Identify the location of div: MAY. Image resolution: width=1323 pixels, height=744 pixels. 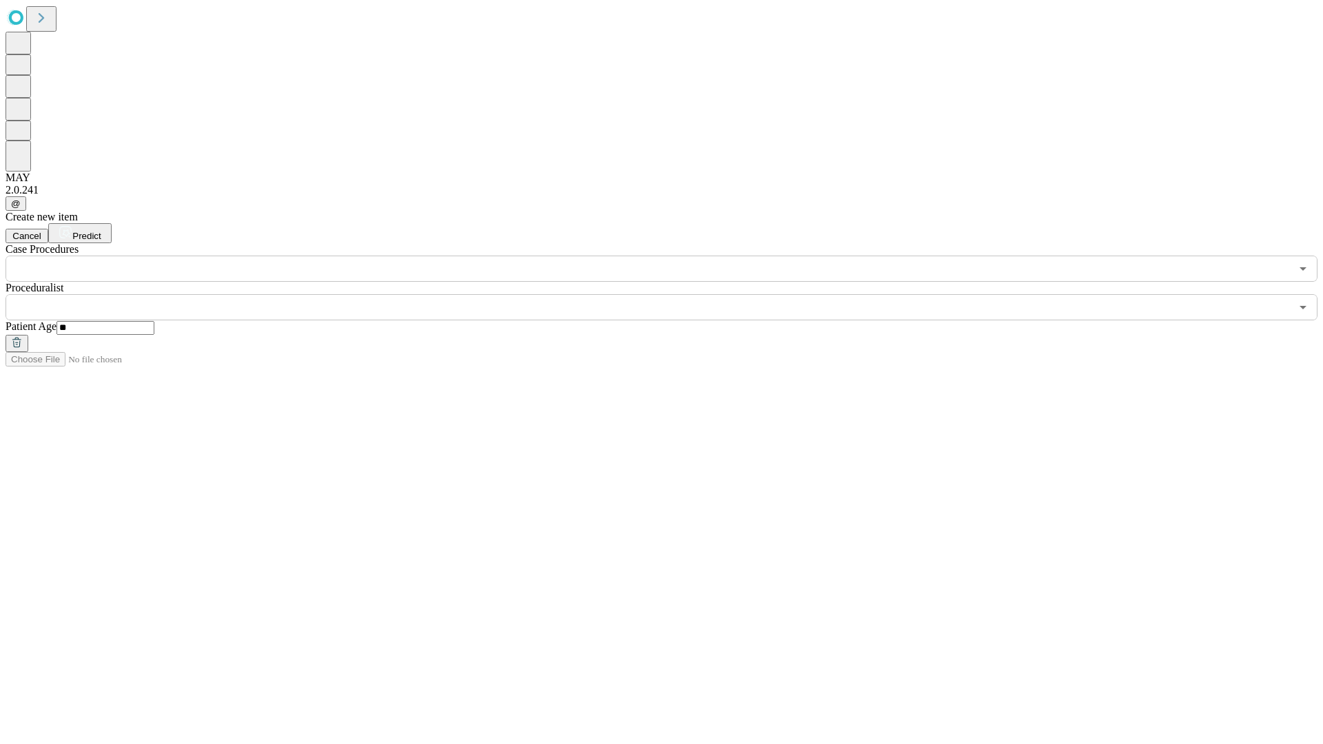
(661, 178).